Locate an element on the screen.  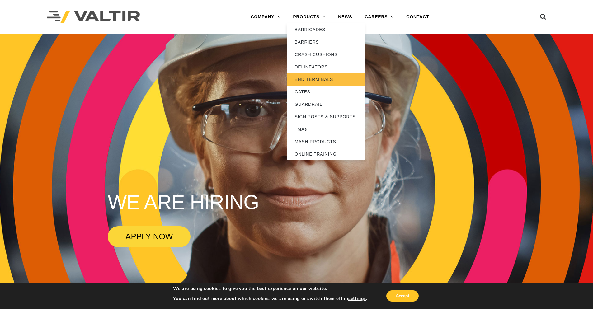
a: CONTACT is located at coordinates (417, 17).